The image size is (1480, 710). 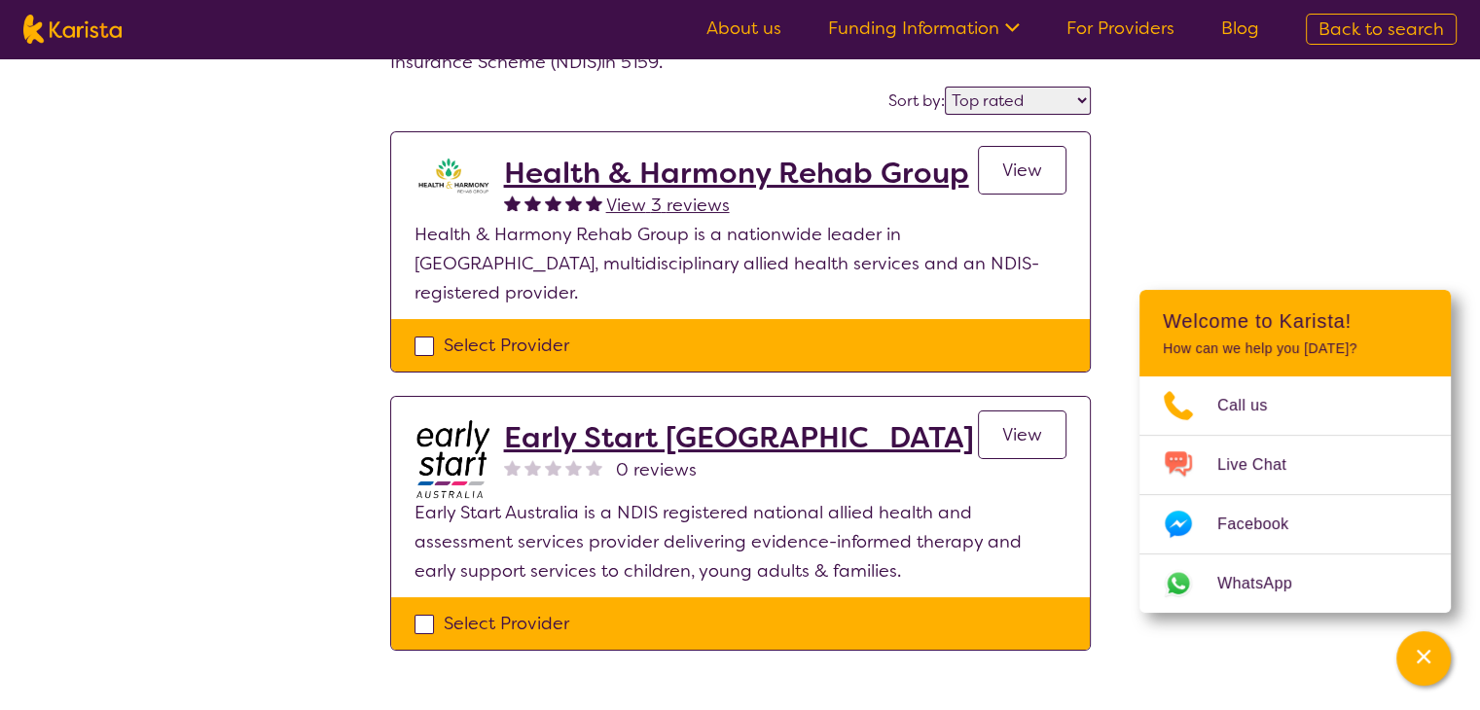 I want to click on img: bdpoyytkvdhmeftzccod.jpg, so click(x=453, y=459).